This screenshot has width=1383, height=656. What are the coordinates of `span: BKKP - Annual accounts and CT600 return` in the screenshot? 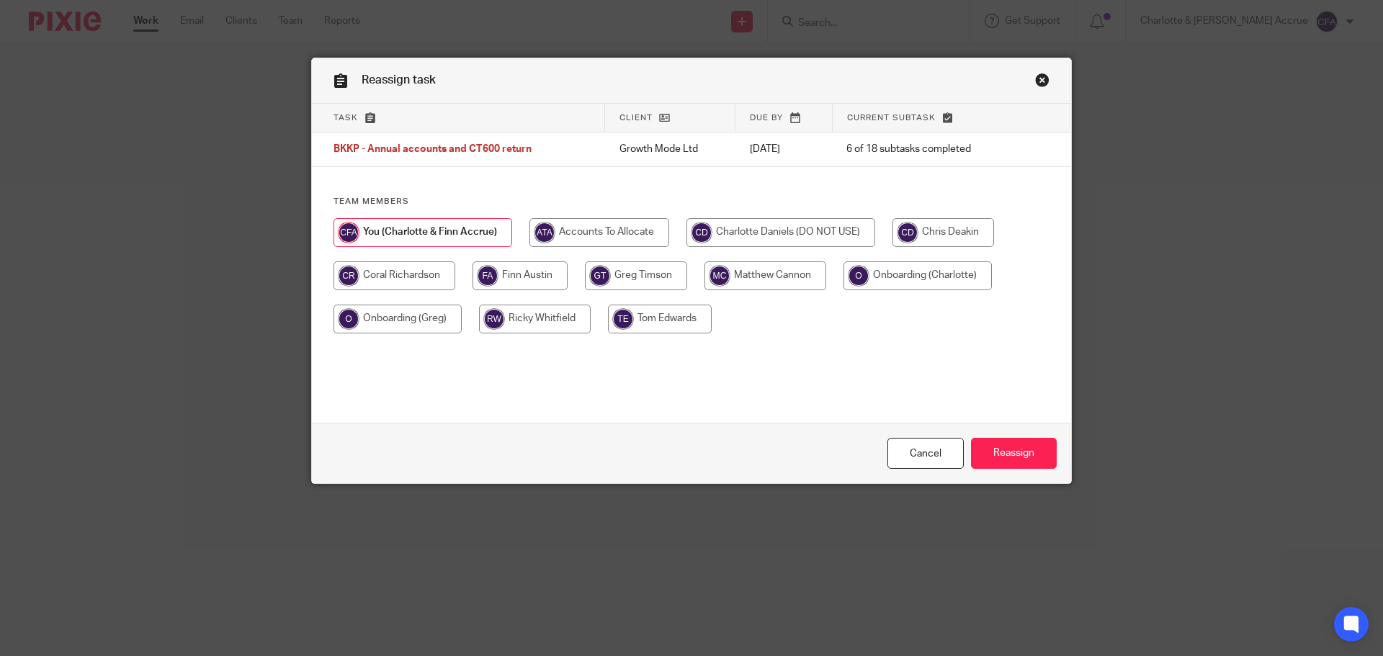 It's located at (432, 150).